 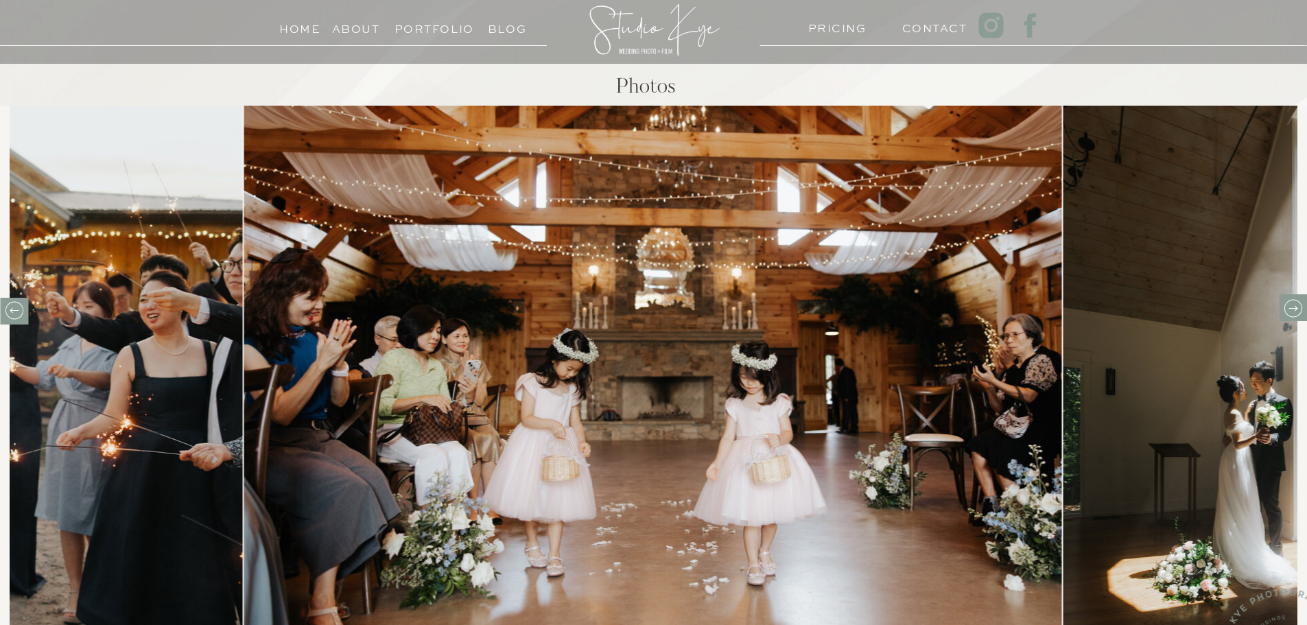 I want to click on a: Blog, so click(x=507, y=25).